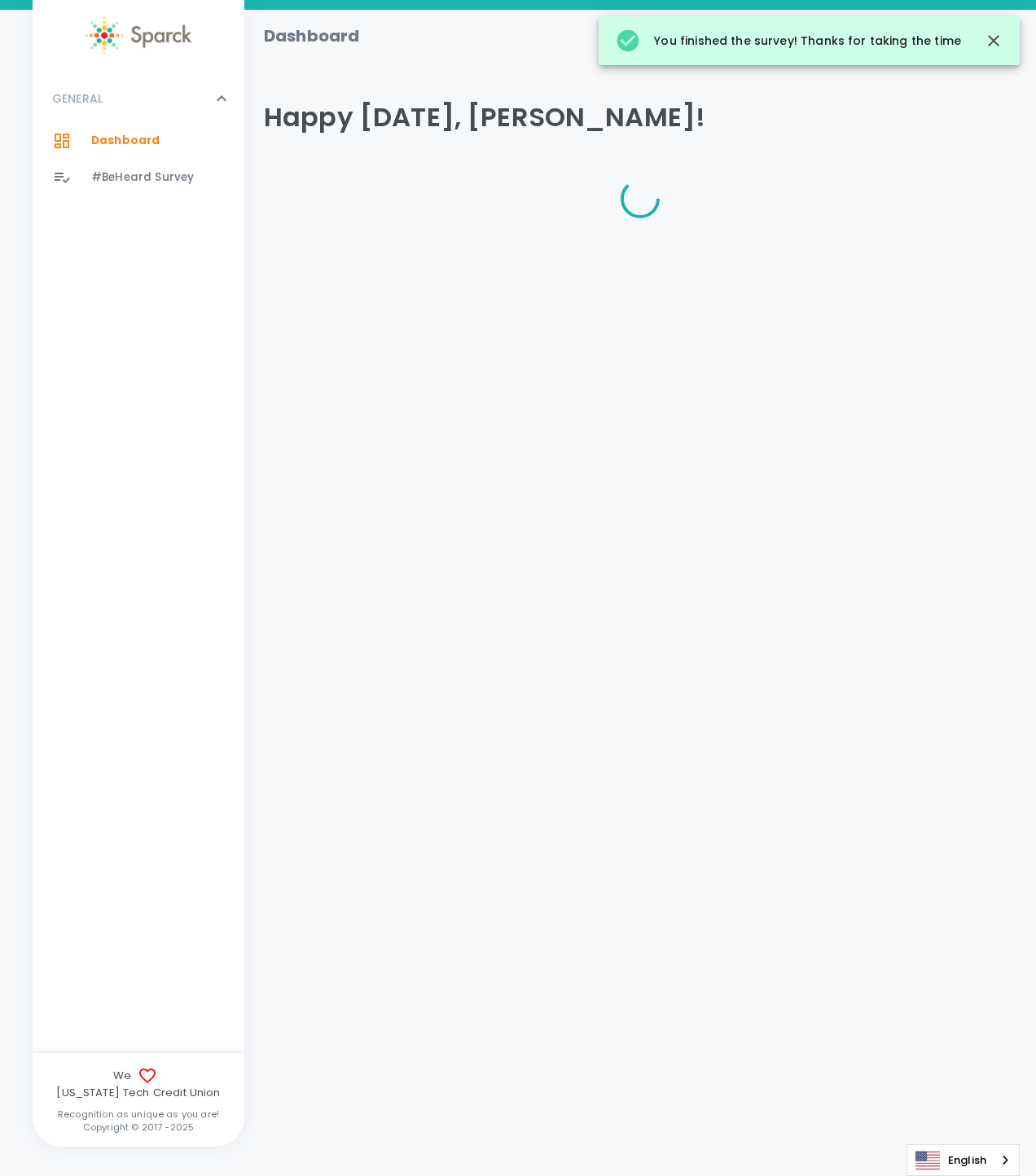 Image resolution: width=1036 pixels, height=1176 pixels. What do you see at coordinates (139, 1127) in the screenshot?
I see `p: Copyright © 2017 - 2025` at bounding box center [139, 1127].